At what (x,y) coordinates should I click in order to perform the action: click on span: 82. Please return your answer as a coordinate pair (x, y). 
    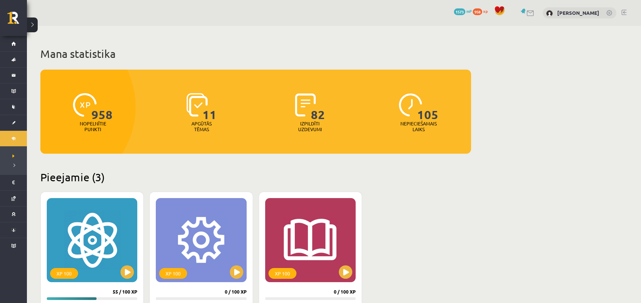
    Looking at the image, I should click on (318, 107).